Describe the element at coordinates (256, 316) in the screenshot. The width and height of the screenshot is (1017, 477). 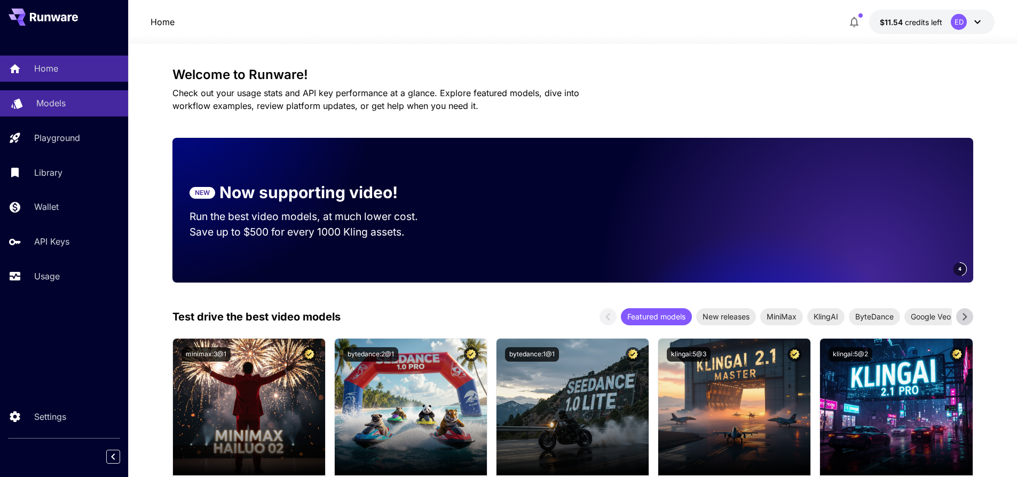
I see `p: Test drive the best video models` at that location.